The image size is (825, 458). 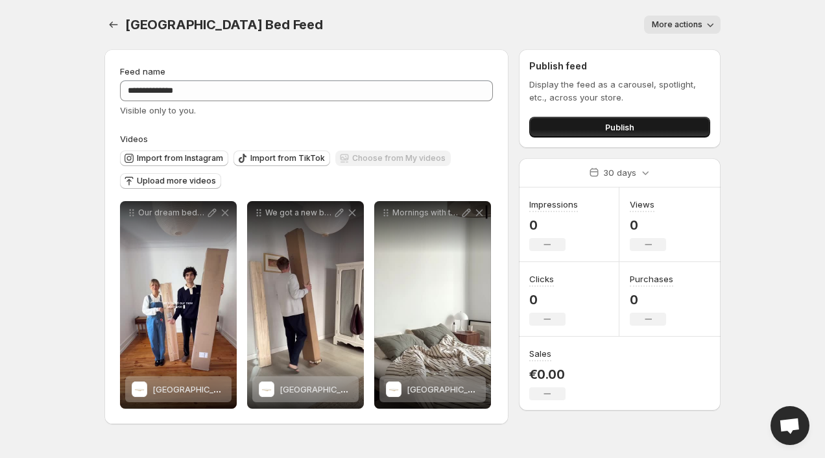 I want to click on button: Settings, so click(x=114, y=25).